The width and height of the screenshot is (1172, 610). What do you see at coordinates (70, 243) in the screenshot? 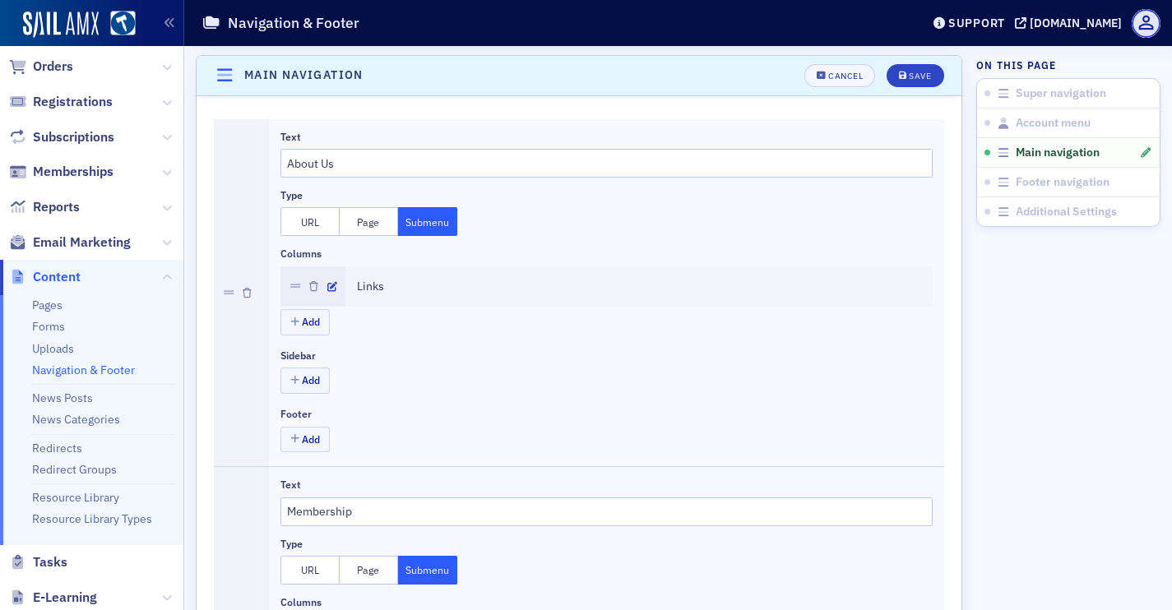
I see `a: Email Marketing` at bounding box center [70, 243].